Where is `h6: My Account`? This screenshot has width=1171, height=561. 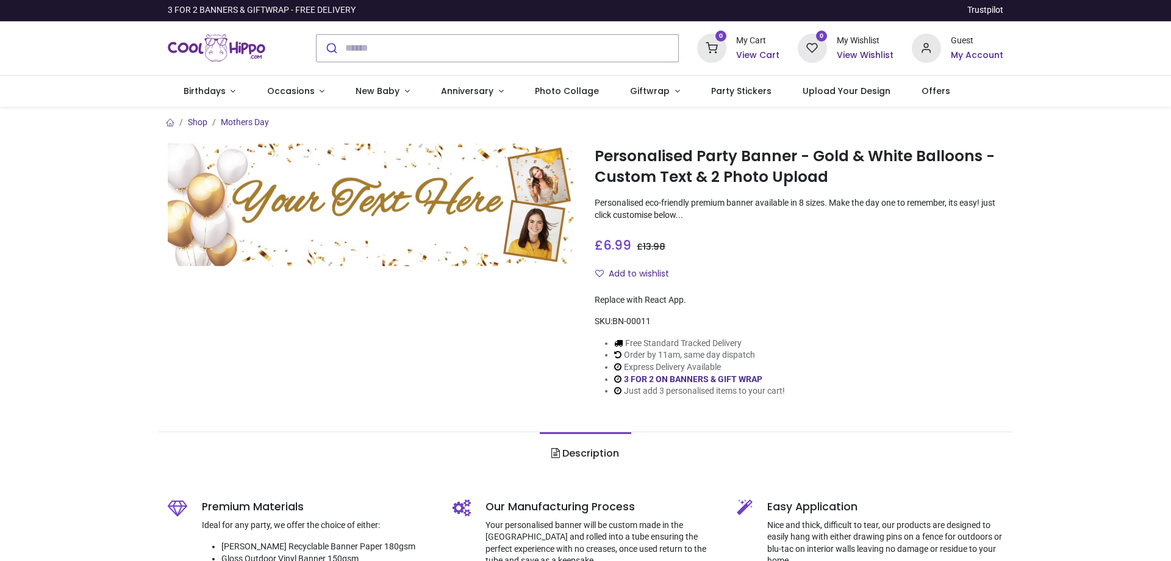
h6: My Account is located at coordinates (977, 56).